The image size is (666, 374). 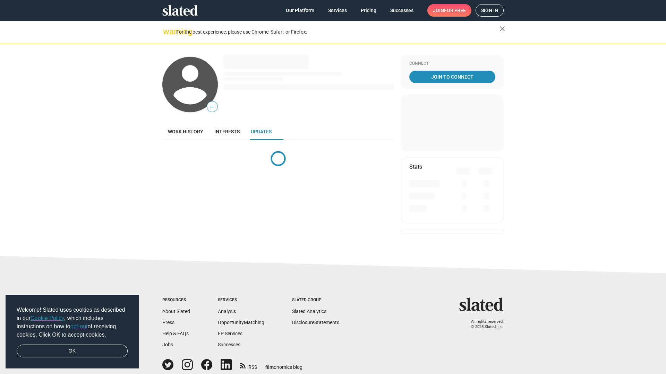 I want to click on a: Jobs, so click(x=167, y=345).